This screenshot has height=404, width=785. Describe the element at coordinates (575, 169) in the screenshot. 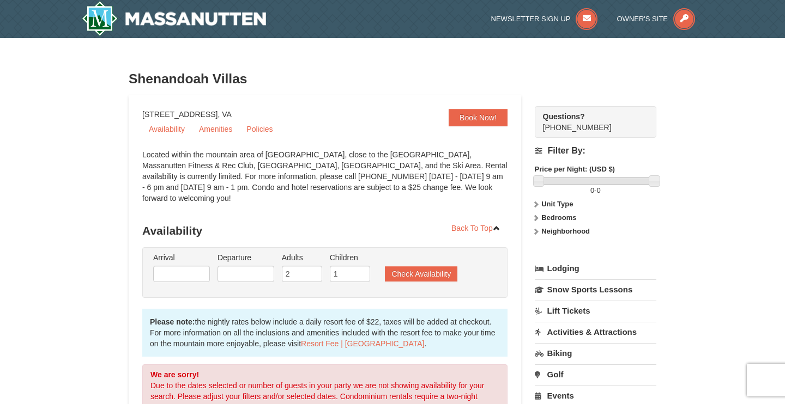

I see `strong: Price per Night: (USD $)` at that location.